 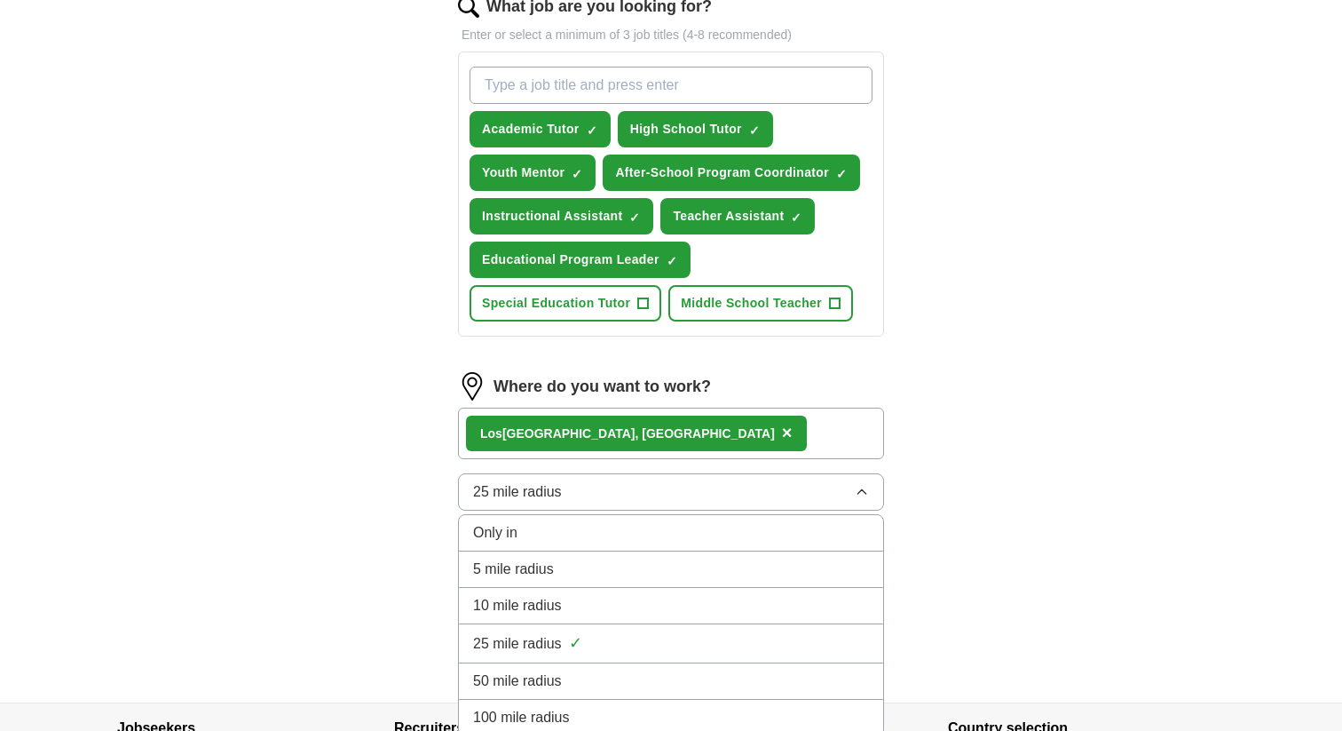 What do you see at coordinates (517, 605) in the screenshot?
I see `span: 10 mile radius` at bounding box center [517, 605].